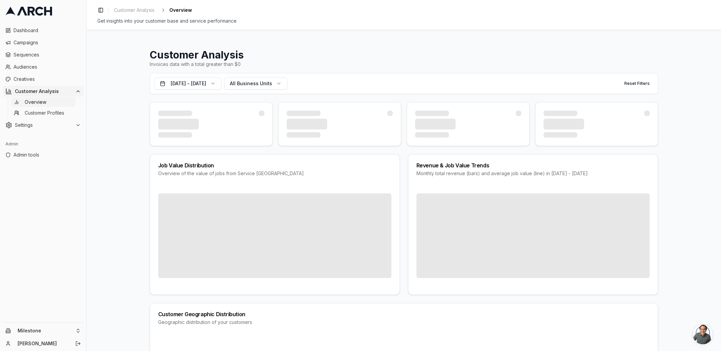  Describe the element at coordinates (78, 344) in the screenshot. I see `button: Log out` at that location.